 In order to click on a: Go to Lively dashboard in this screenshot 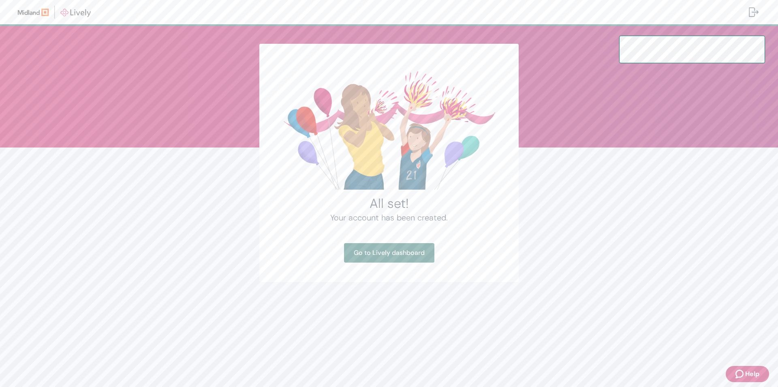, I will do `click(389, 253)`.